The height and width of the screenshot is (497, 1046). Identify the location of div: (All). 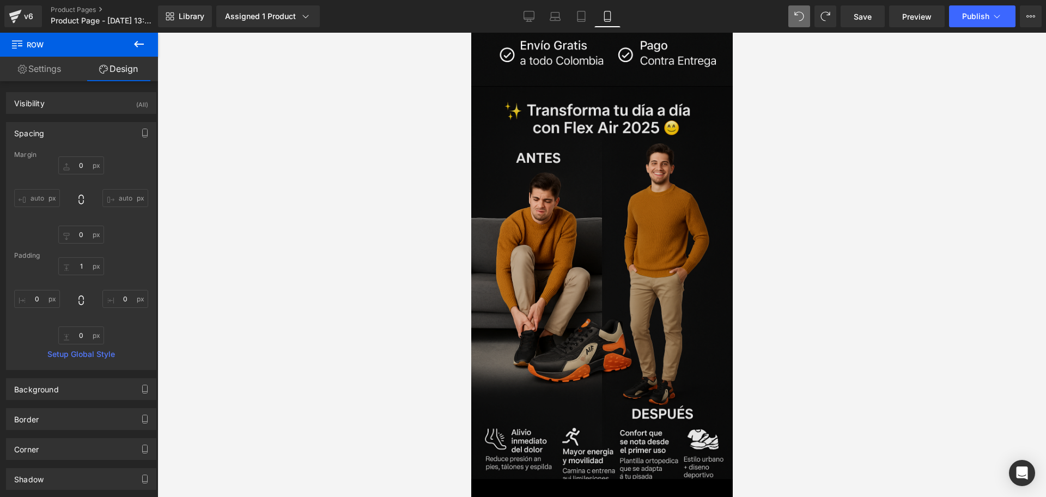
(142, 101).